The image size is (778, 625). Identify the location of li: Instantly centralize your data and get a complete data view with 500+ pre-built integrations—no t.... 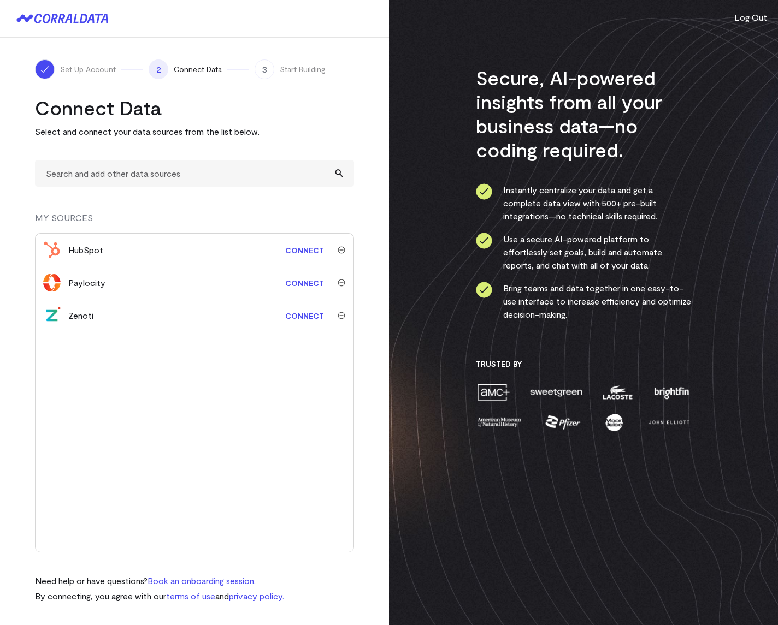
(583, 203).